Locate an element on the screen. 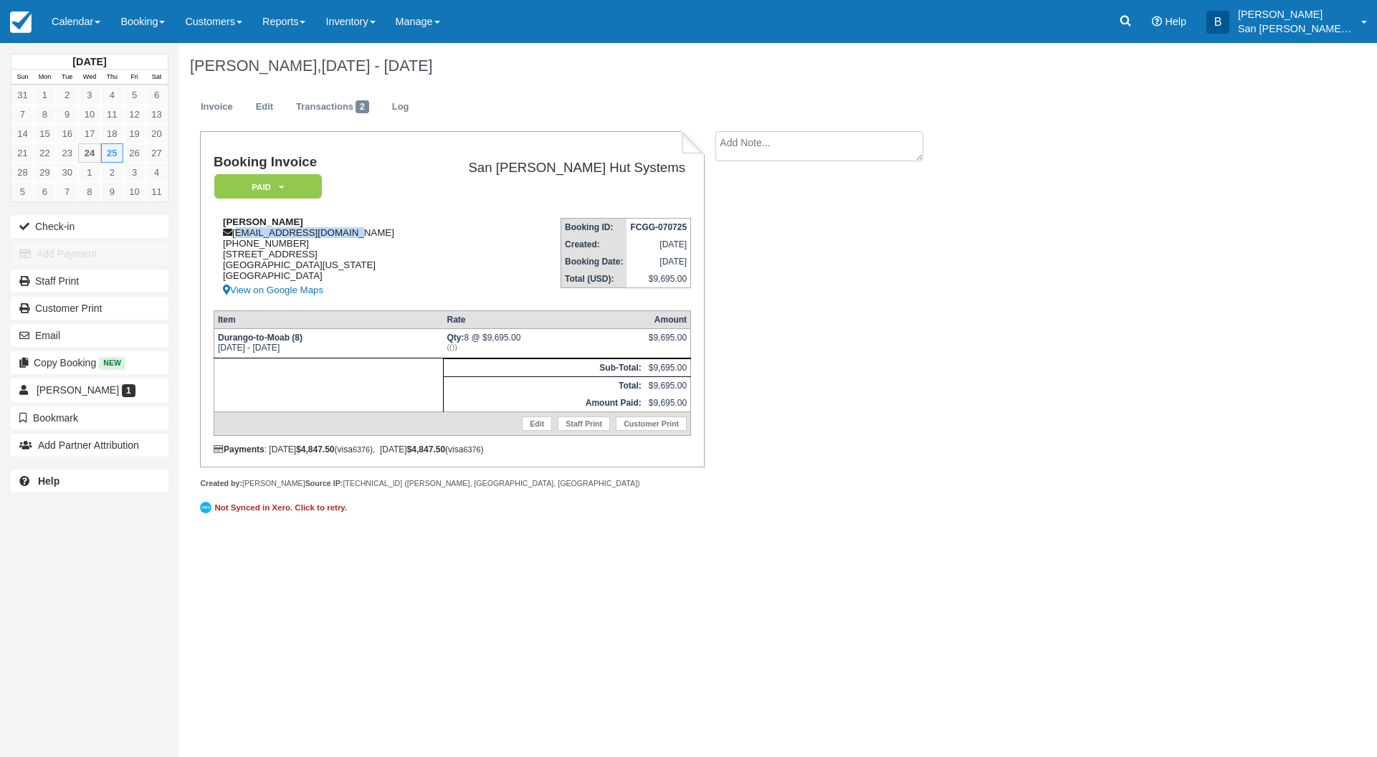  a: 19 is located at coordinates (134, 133).